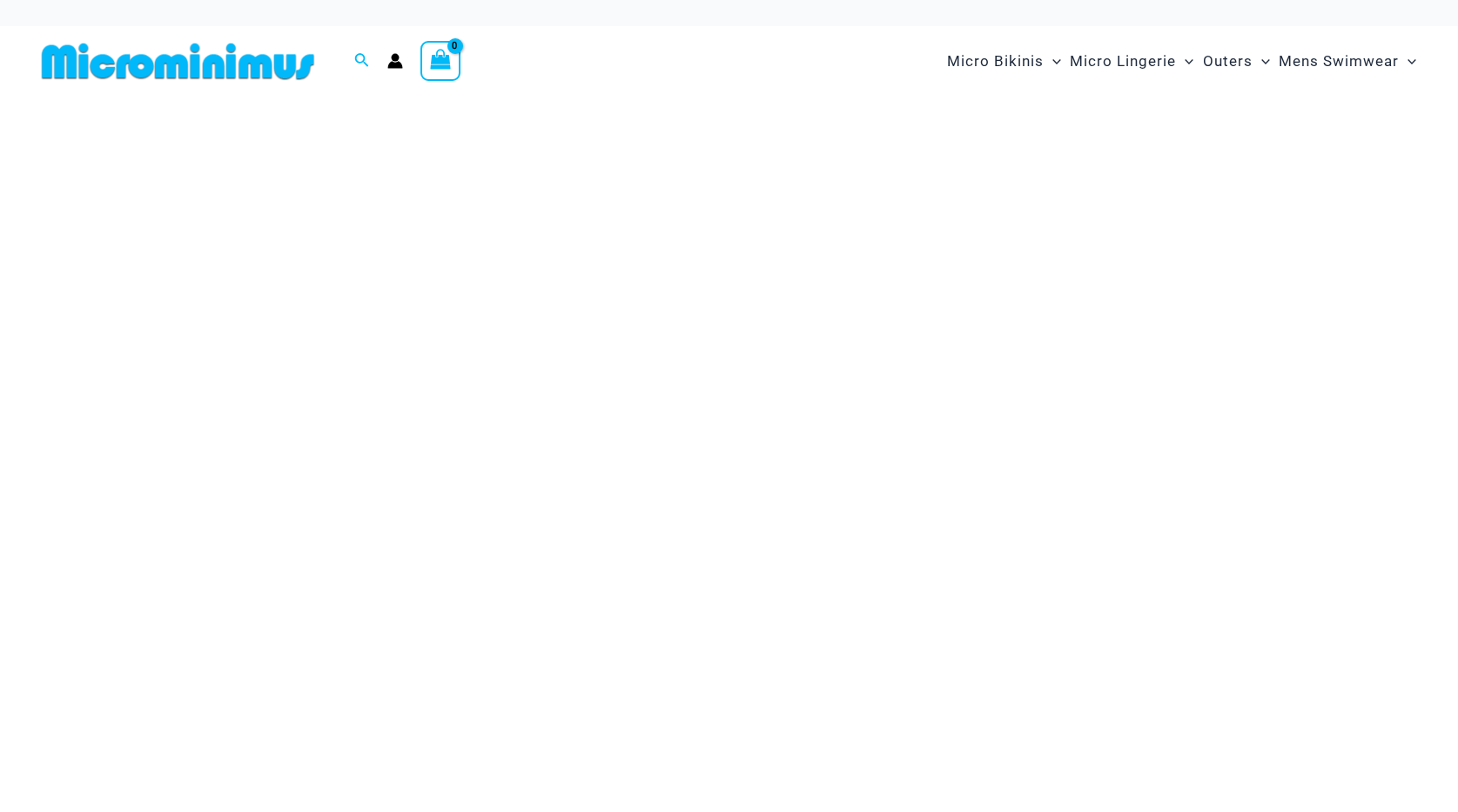  Describe the element at coordinates (1132, 61) in the screenshot. I see `a: Micro LingerieMenu ToggleMenu Toggle` at that location.